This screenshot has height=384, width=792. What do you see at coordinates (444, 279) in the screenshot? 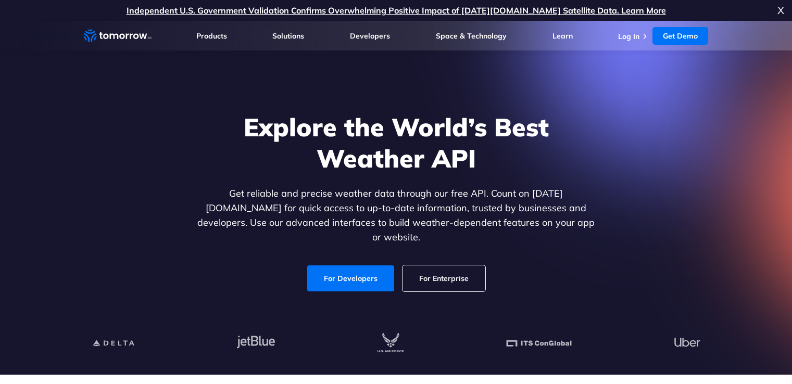
I see `a: For Enterprise` at bounding box center [444, 279].